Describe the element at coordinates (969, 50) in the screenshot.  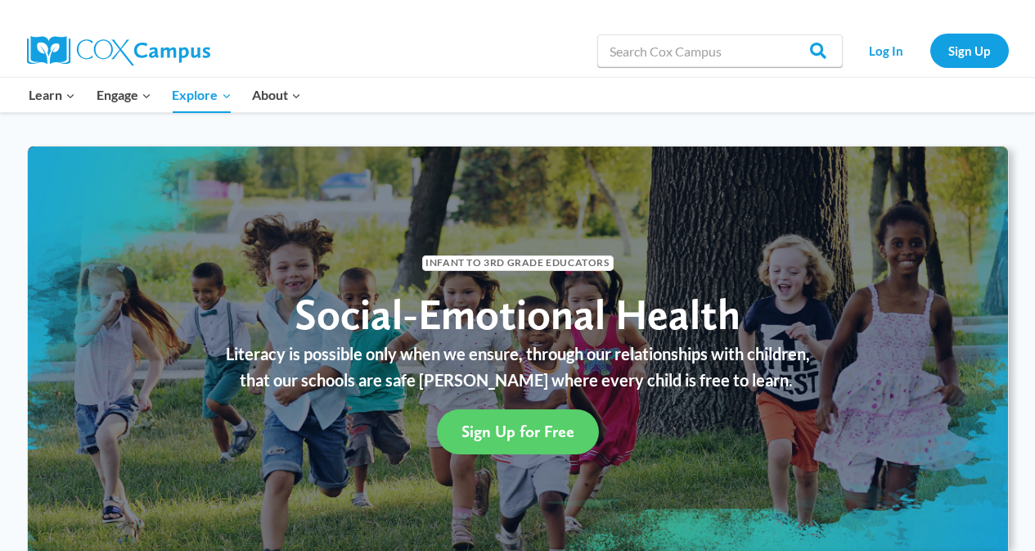
I see `a: Sign Up` at that location.